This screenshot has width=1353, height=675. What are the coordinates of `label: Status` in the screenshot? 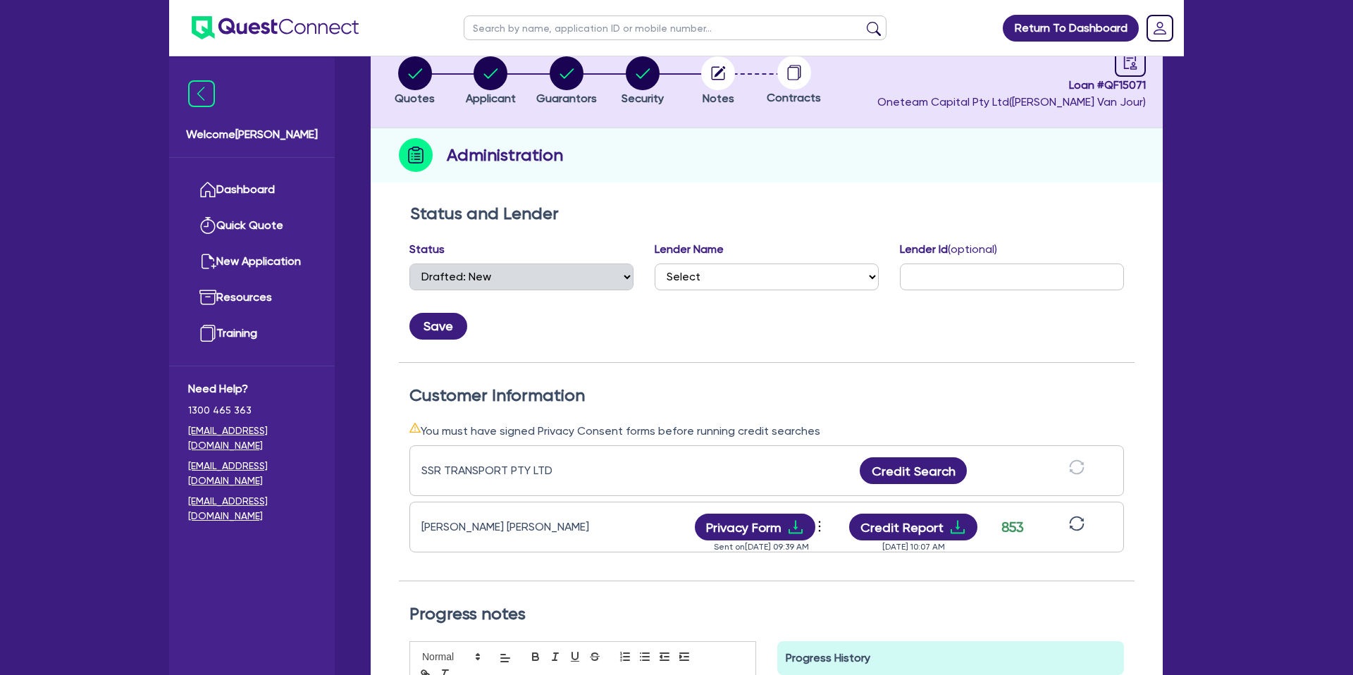 It's located at (427, 249).